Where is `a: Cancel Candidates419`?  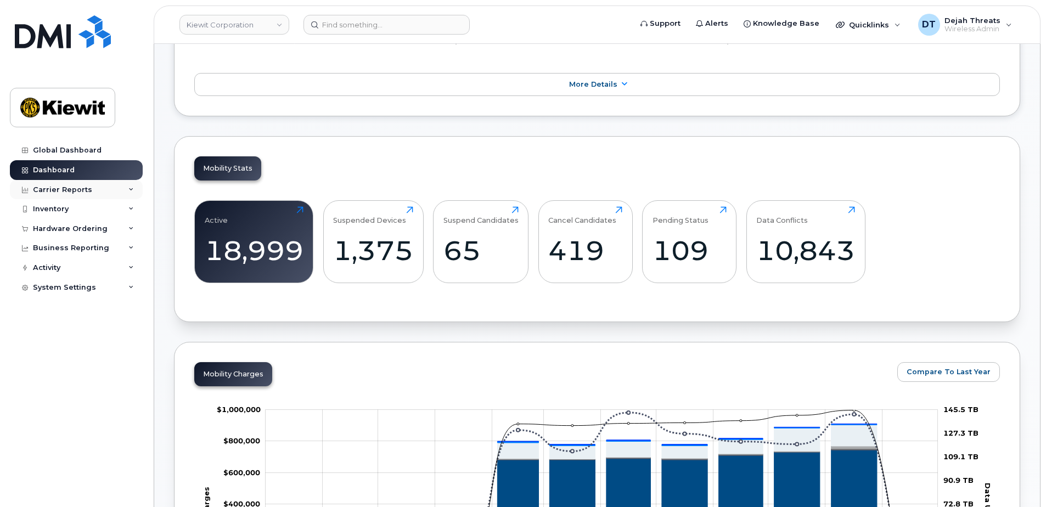
a: Cancel Candidates419 is located at coordinates (585, 242).